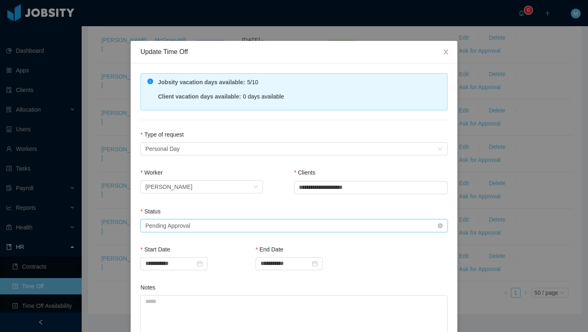 The width and height of the screenshot is (588, 332). Describe the element at coordinates (264, 96) in the screenshot. I see `span: 0 days available` at that location.